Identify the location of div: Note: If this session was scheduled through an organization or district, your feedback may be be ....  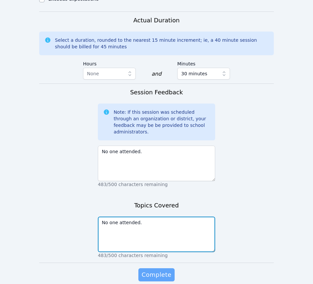
(162, 122).